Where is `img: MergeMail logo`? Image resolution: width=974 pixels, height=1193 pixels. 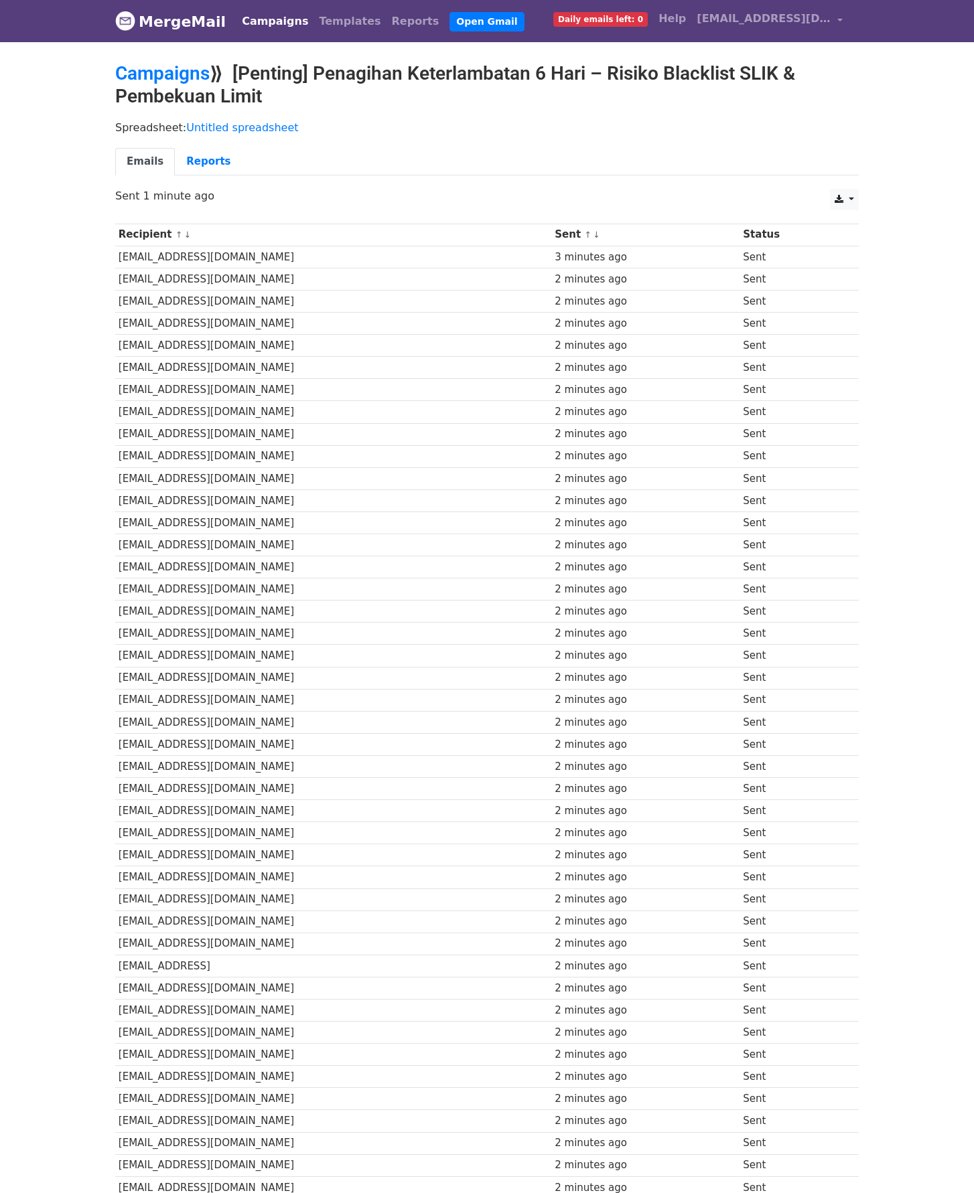
img: MergeMail logo is located at coordinates (125, 21).